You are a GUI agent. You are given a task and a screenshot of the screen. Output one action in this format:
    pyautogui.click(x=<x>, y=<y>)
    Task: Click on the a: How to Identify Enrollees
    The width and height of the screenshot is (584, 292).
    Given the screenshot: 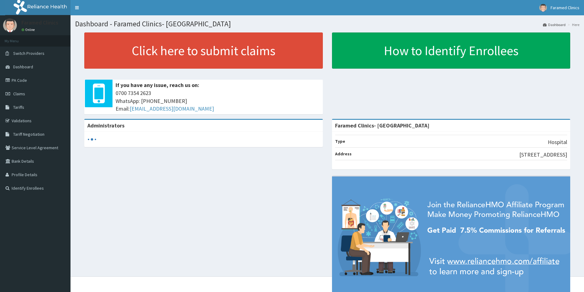 What is the action you would take?
    pyautogui.click(x=452, y=51)
    